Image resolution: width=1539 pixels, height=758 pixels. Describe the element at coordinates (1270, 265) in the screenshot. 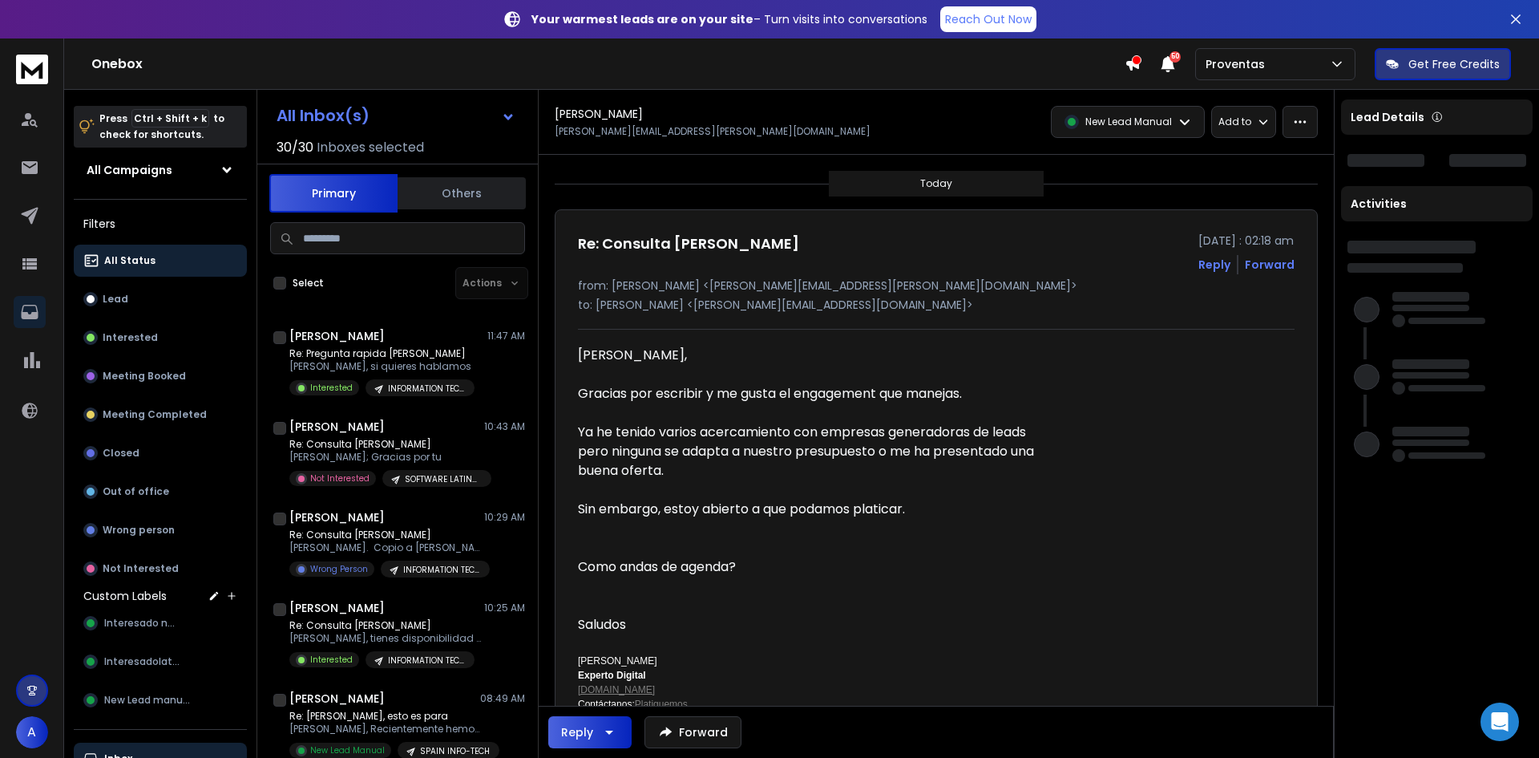

I see `div: Forward` at that location.